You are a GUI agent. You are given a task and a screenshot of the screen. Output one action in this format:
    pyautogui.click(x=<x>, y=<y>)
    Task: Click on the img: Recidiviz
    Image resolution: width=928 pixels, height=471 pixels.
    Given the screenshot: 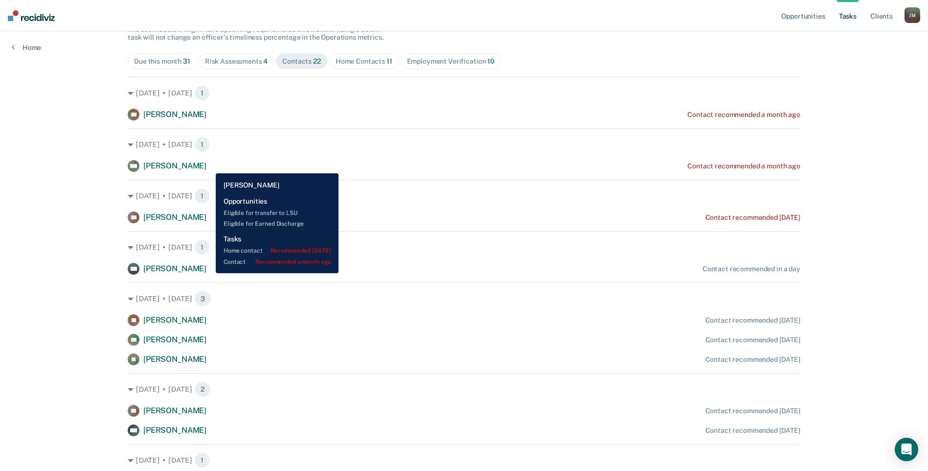 What is the action you would take?
    pyautogui.click(x=31, y=16)
    